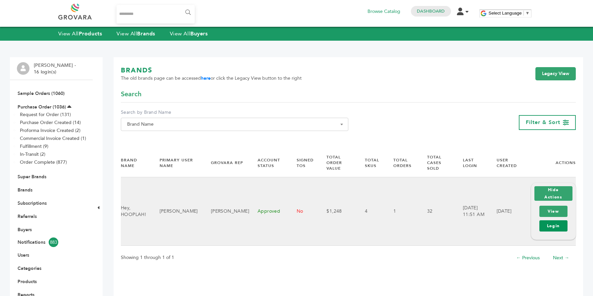  I want to click on strong: Products, so click(90, 34).